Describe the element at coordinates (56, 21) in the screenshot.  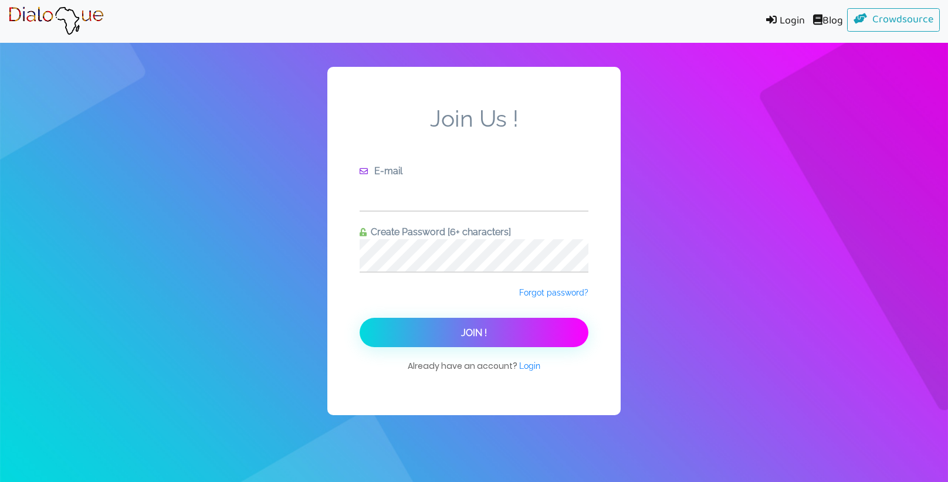
I see `img: Brand` at that location.